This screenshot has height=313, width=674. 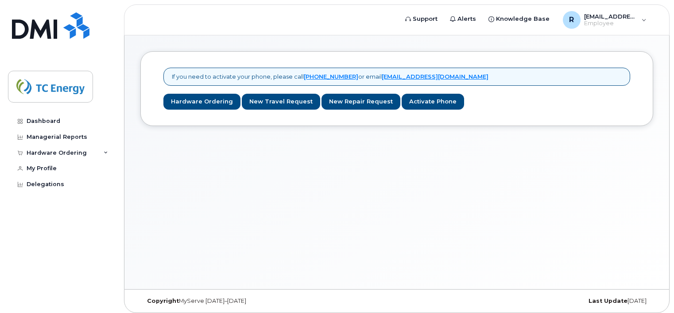 I want to click on p: If you need to activate your phone, please call or email, so click(x=330, y=77).